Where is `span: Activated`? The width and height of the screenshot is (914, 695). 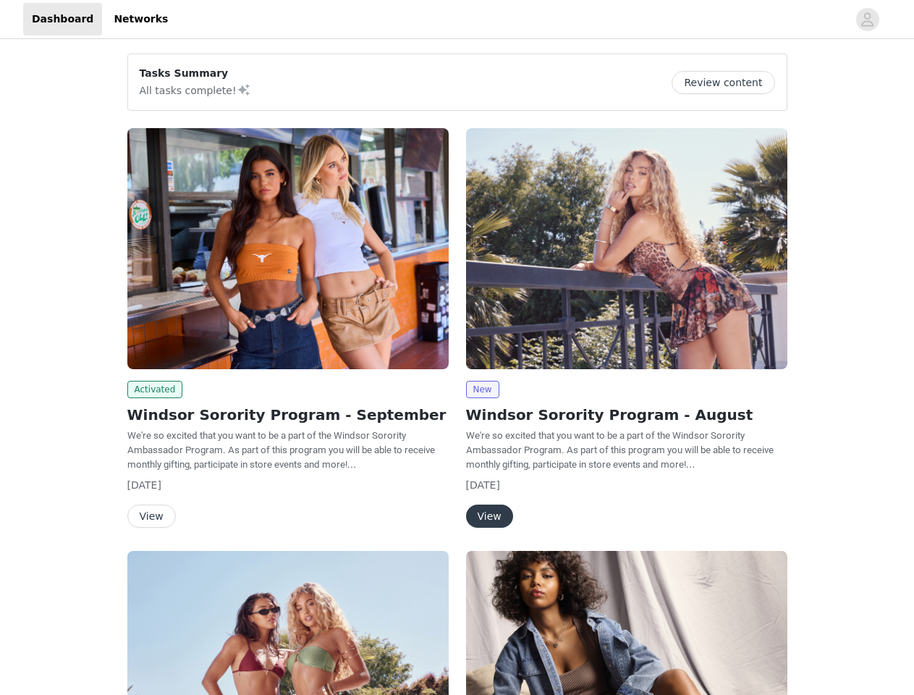 span: Activated is located at coordinates (155, 389).